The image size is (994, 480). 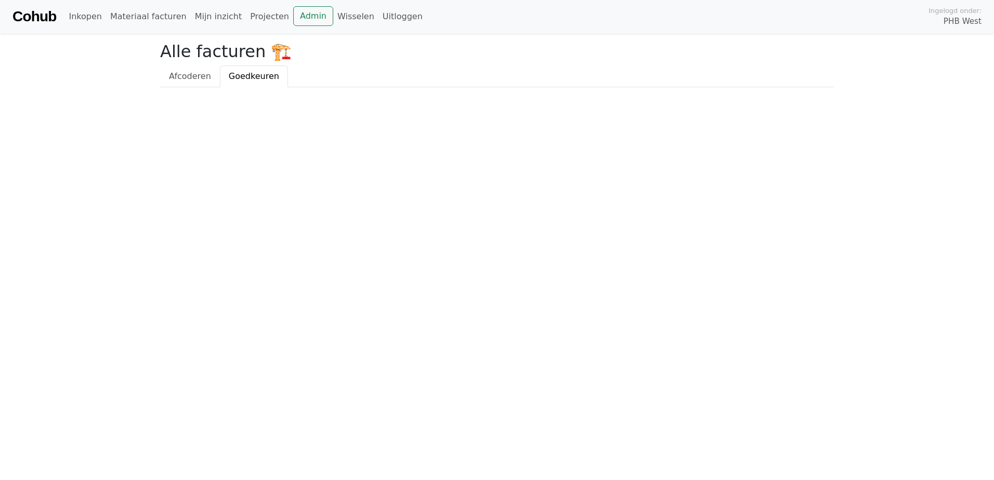 What do you see at coordinates (313, 16) in the screenshot?
I see `a: Admin` at bounding box center [313, 16].